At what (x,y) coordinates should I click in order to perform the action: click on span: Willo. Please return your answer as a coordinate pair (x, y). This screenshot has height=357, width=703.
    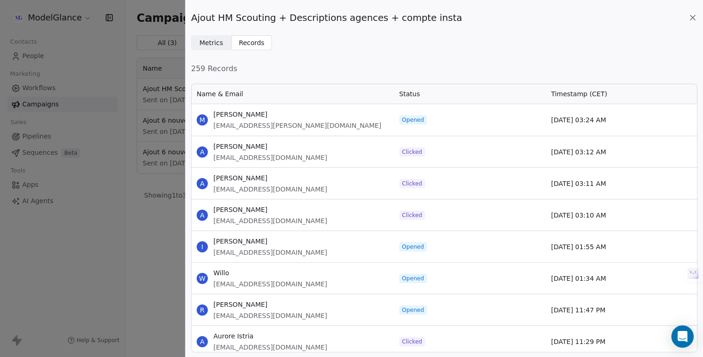
    Looking at the image, I should click on (270, 273).